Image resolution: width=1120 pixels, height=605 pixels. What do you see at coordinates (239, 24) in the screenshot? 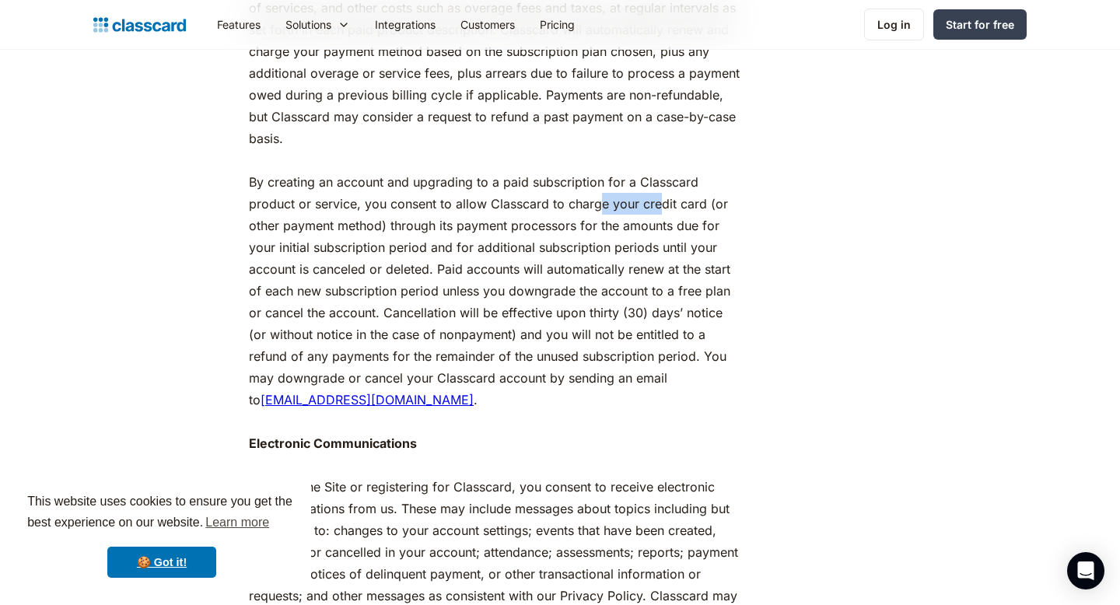
I see `a: Features` at bounding box center [239, 24].